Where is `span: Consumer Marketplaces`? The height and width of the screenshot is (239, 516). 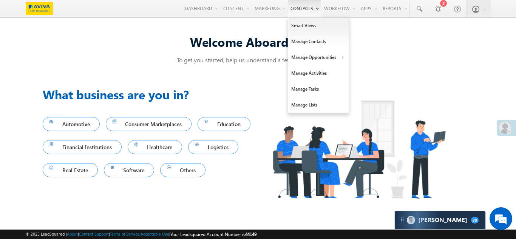
span: Consumer Marketplaces is located at coordinates (149, 124).